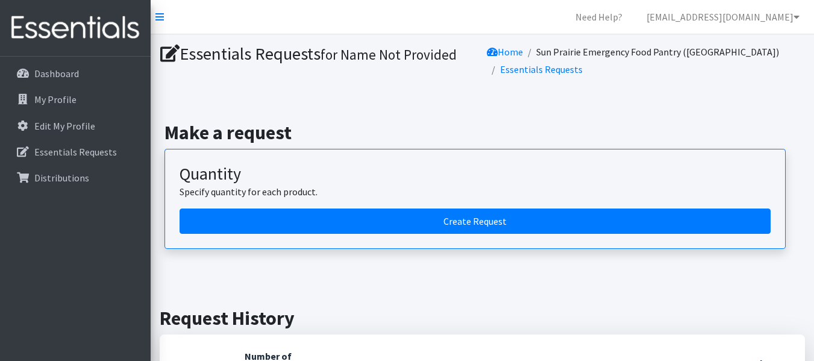  What do you see at coordinates (482, 133) in the screenshot?
I see `h2: Make a request` at bounding box center [482, 133].